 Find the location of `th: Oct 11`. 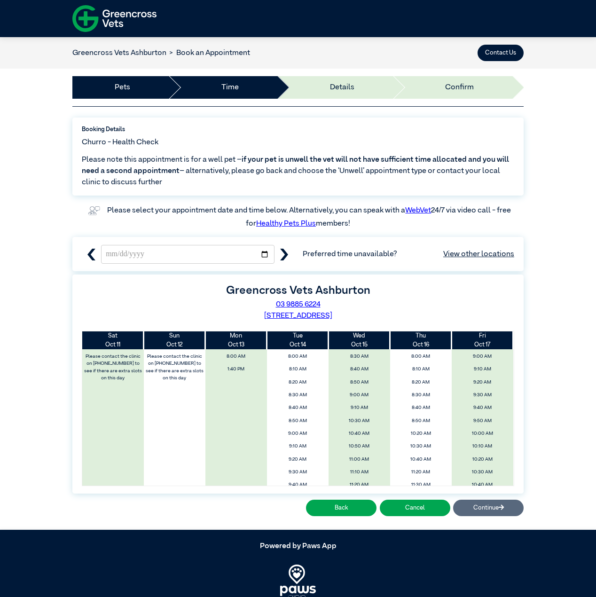

th: Oct 11 is located at coordinates (113, 341).